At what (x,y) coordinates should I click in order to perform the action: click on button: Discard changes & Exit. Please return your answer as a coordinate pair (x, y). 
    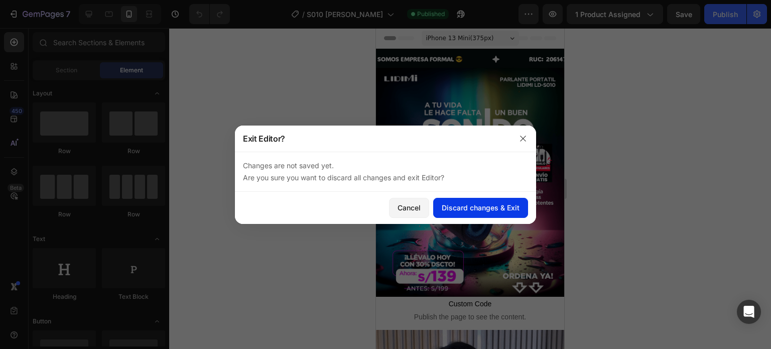
    Looking at the image, I should click on (481, 208).